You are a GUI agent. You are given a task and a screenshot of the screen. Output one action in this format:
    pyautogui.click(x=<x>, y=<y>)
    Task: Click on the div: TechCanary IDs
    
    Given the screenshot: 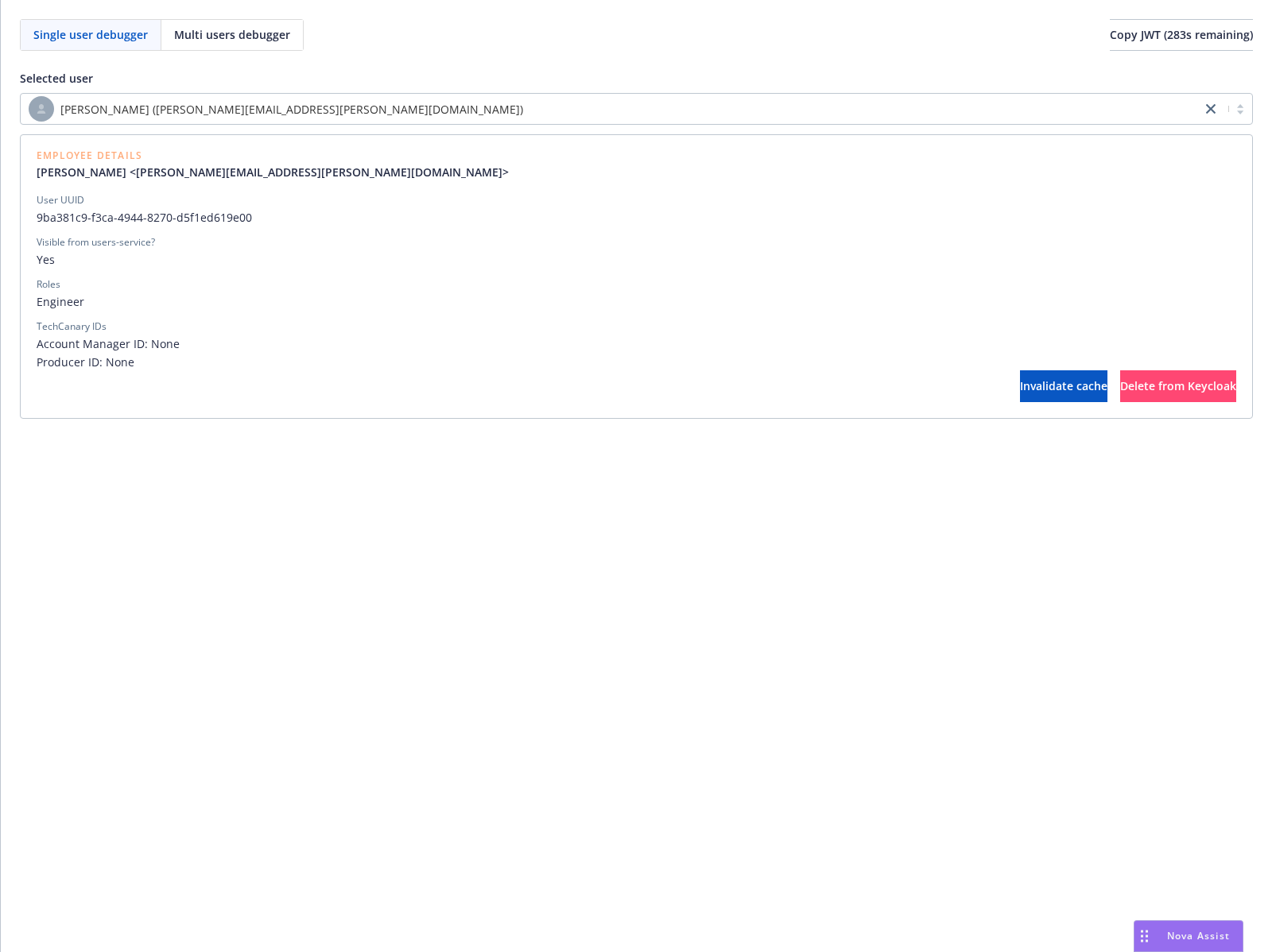 What is the action you would take?
    pyautogui.click(x=71, y=327)
    